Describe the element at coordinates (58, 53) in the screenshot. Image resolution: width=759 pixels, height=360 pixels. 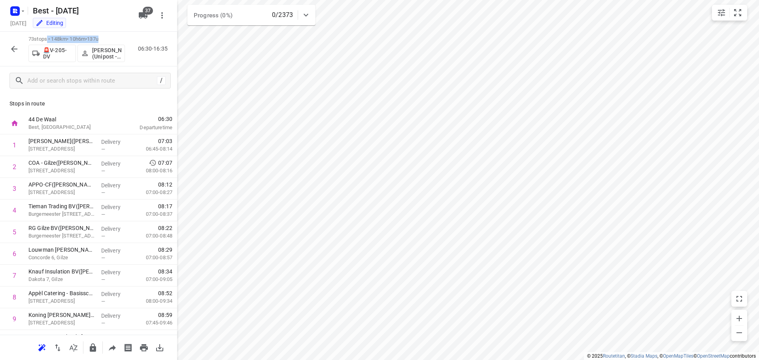
I see `p: 🚨V-205-DV` at that location.